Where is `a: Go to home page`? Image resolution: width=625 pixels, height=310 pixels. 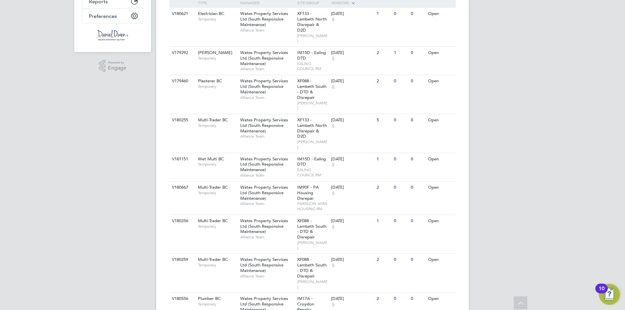
a: Go to home page is located at coordinates (113, 35).